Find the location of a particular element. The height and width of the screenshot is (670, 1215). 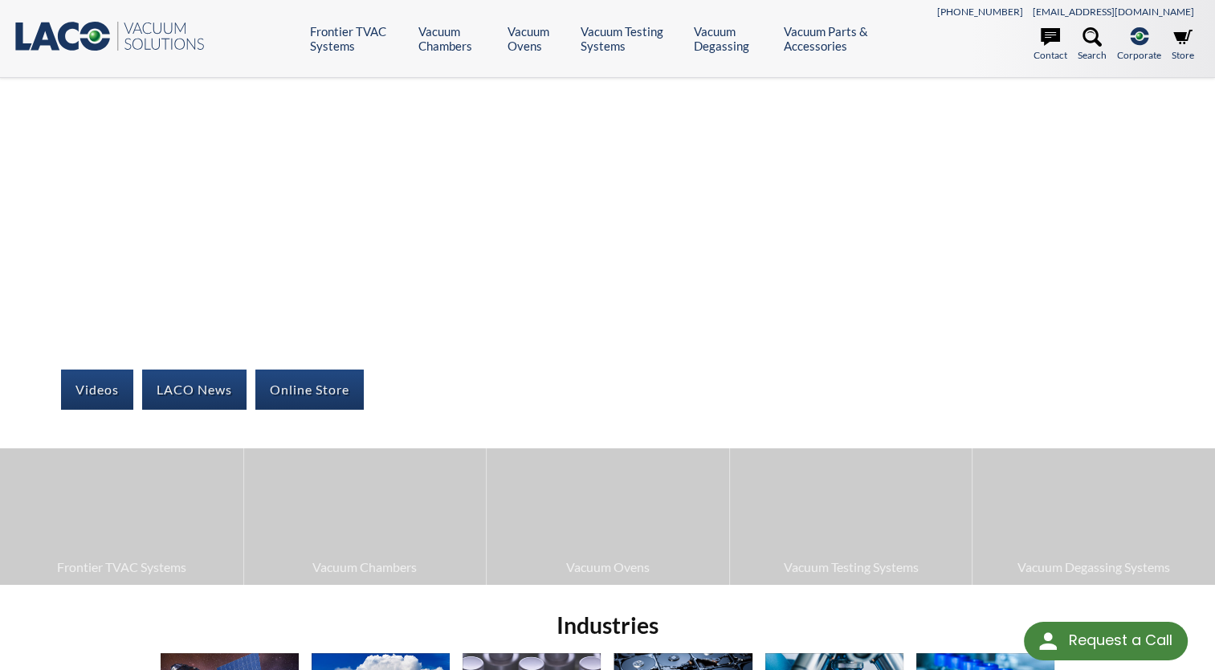

a: Vacuum Degassing Systems is located at coordinates (1094, 516).